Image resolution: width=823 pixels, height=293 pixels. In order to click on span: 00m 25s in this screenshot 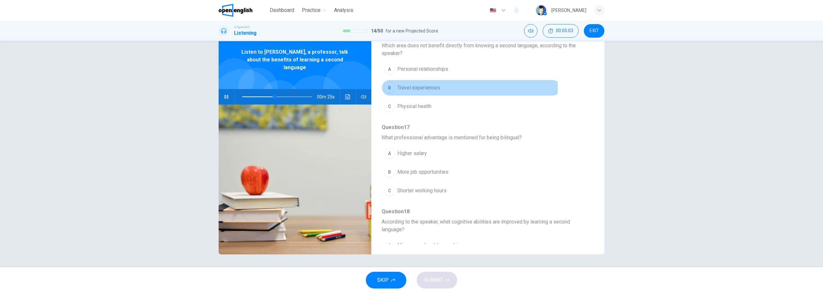, I will do `click(328, 97)`.